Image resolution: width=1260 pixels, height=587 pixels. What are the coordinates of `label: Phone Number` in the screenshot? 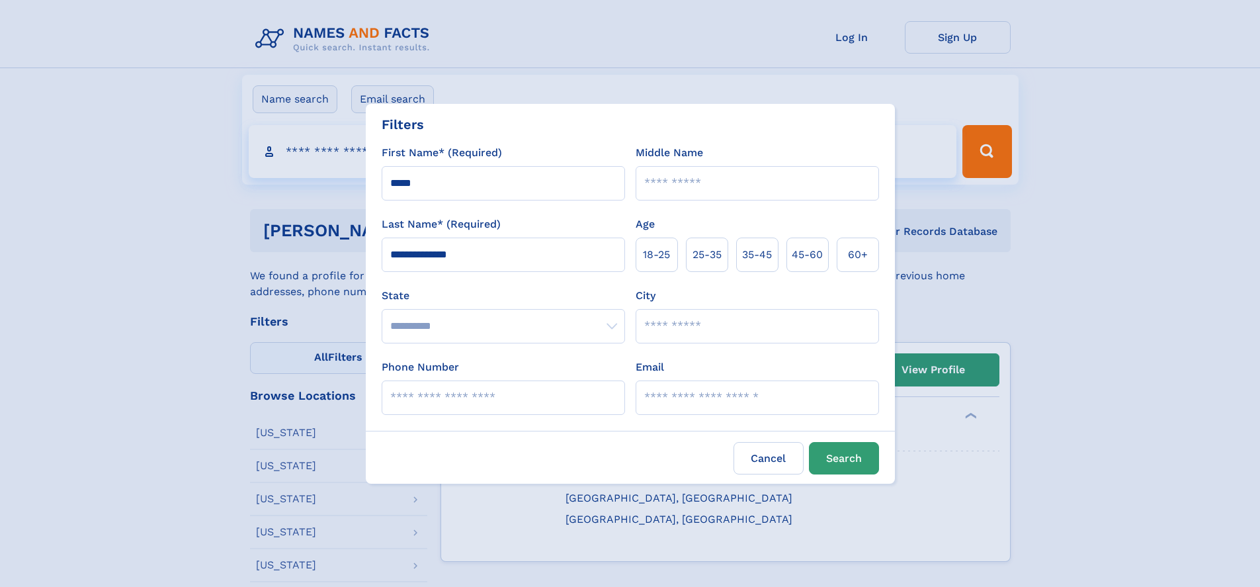 It's located at (420, 367).